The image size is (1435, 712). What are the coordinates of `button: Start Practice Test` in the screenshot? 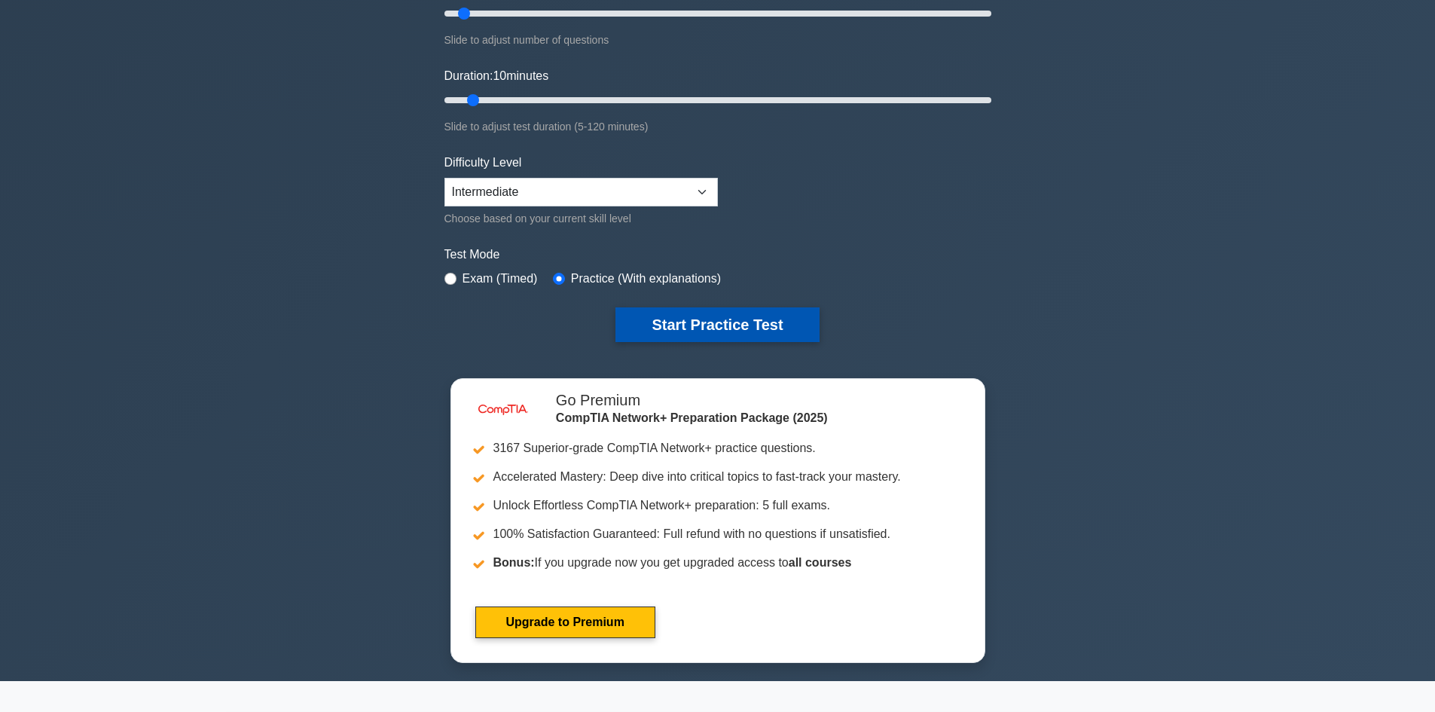 It's located at (717, 325).